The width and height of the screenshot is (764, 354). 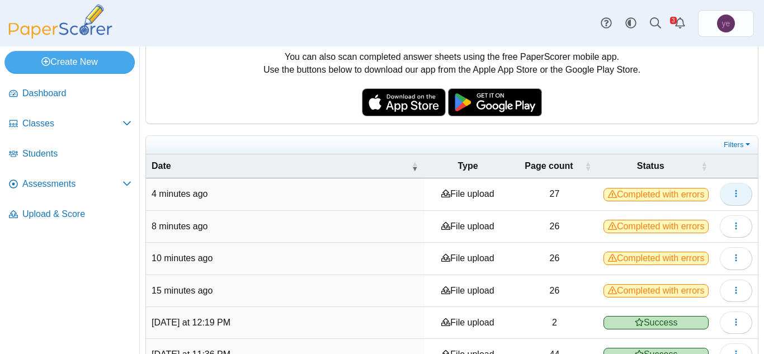 What do you see at coordinates (414, 166) in the screenshot?
I see `span: Date : Activate to remove sorting` at bounding box center [414, 166].